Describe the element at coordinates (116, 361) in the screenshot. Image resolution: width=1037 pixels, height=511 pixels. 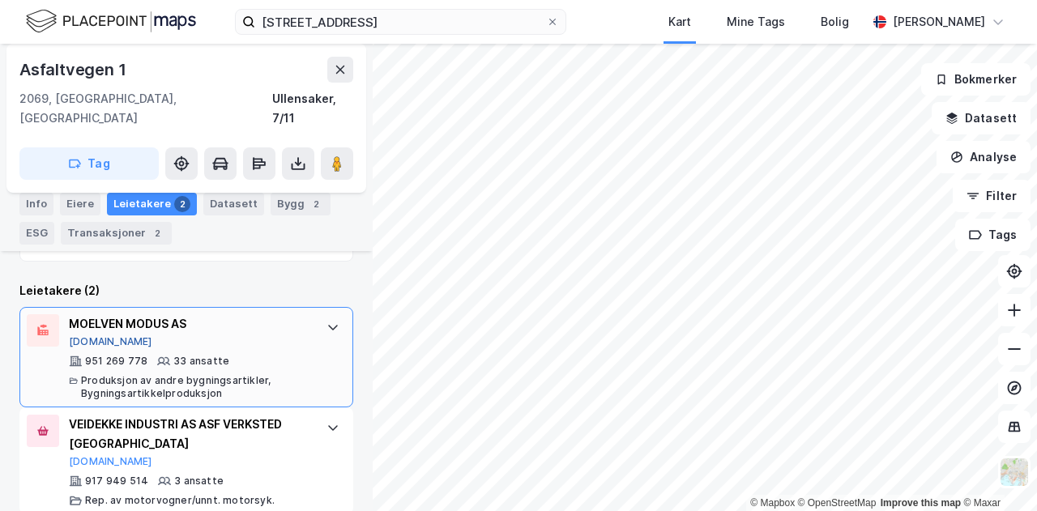
I see `div: 951 269 778` at that location.